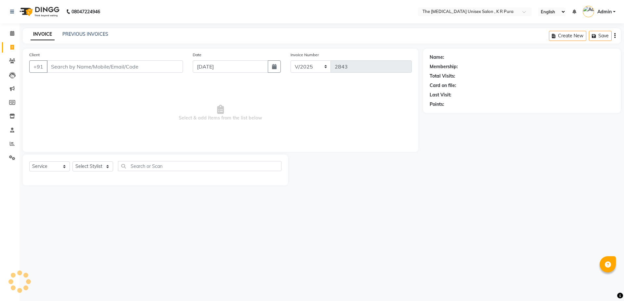  Describe the element at coordinates (443, 76) in the screenshot. I see `div: Total Visits:` at that location.